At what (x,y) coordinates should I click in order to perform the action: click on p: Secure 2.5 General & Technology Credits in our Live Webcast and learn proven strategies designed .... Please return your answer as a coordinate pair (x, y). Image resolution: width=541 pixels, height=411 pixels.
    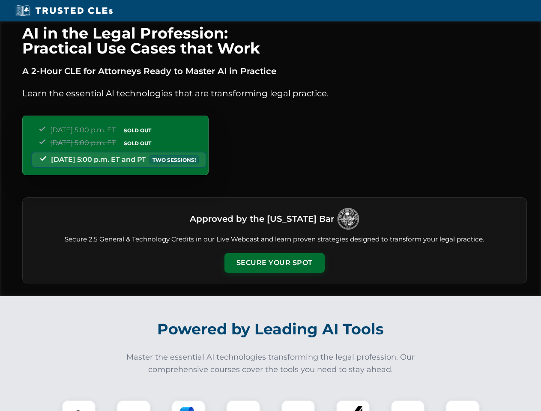
    Looking at the image, I should click on (274, 239).